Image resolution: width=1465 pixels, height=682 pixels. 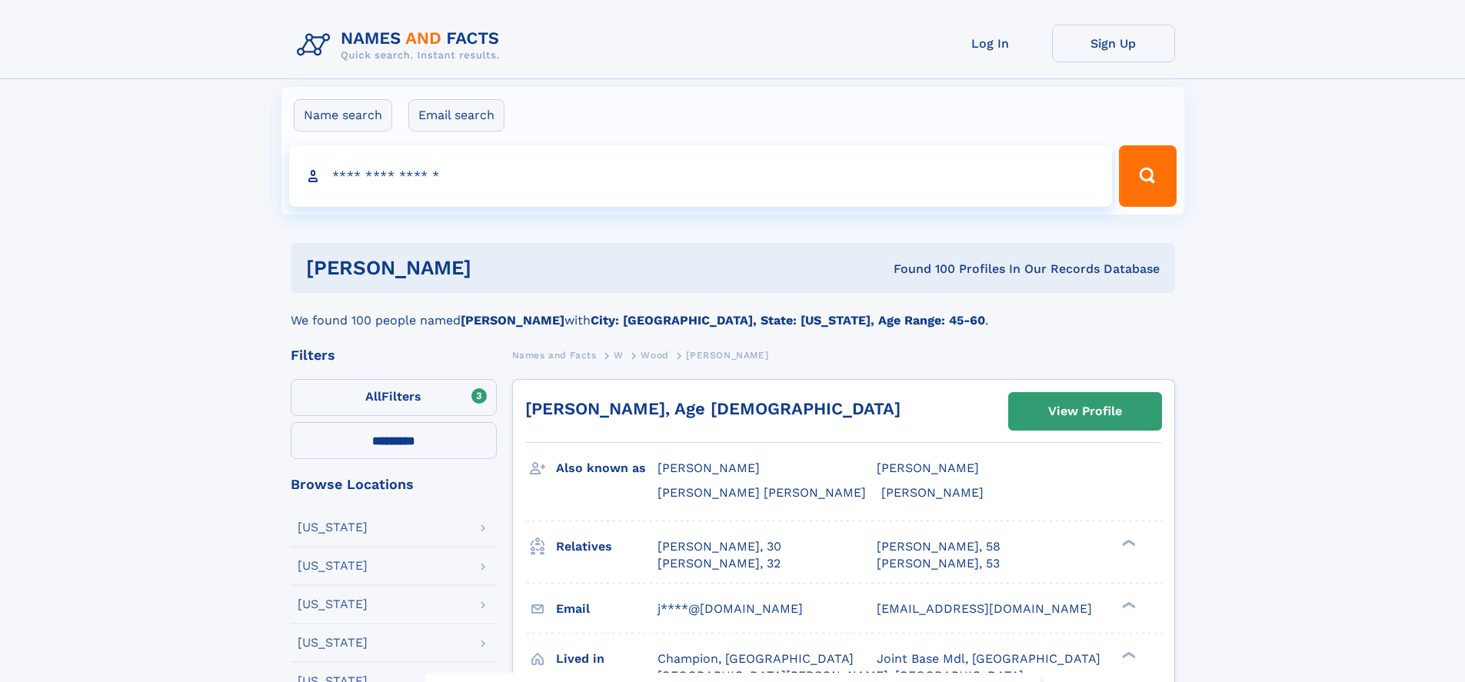 I want to click on img: Logo Names and Facts, so click(x=401, y=45).